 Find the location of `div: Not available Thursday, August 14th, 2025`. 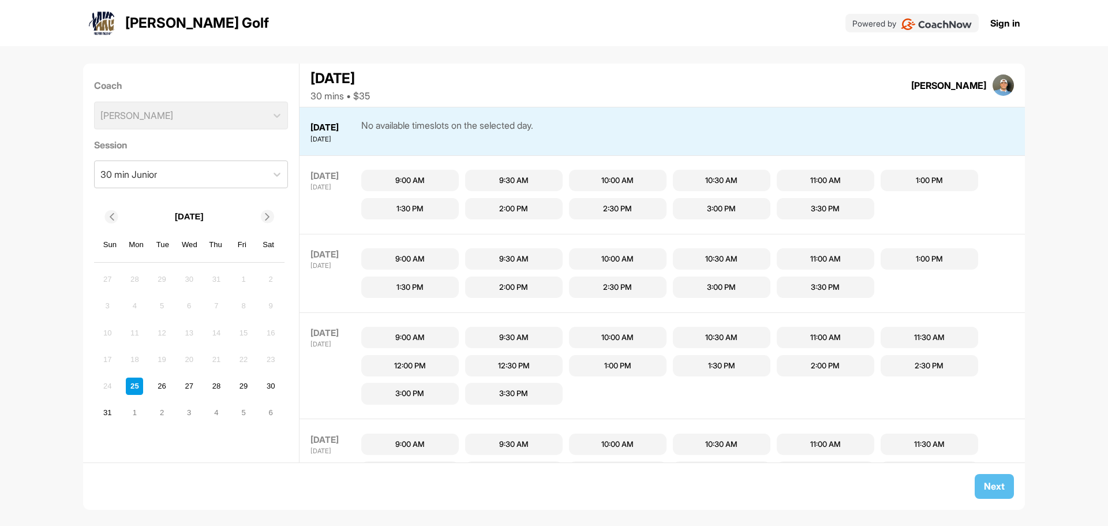

div: Not available Thursday, August 14th, 2025 is located at coordinates (216, 332).